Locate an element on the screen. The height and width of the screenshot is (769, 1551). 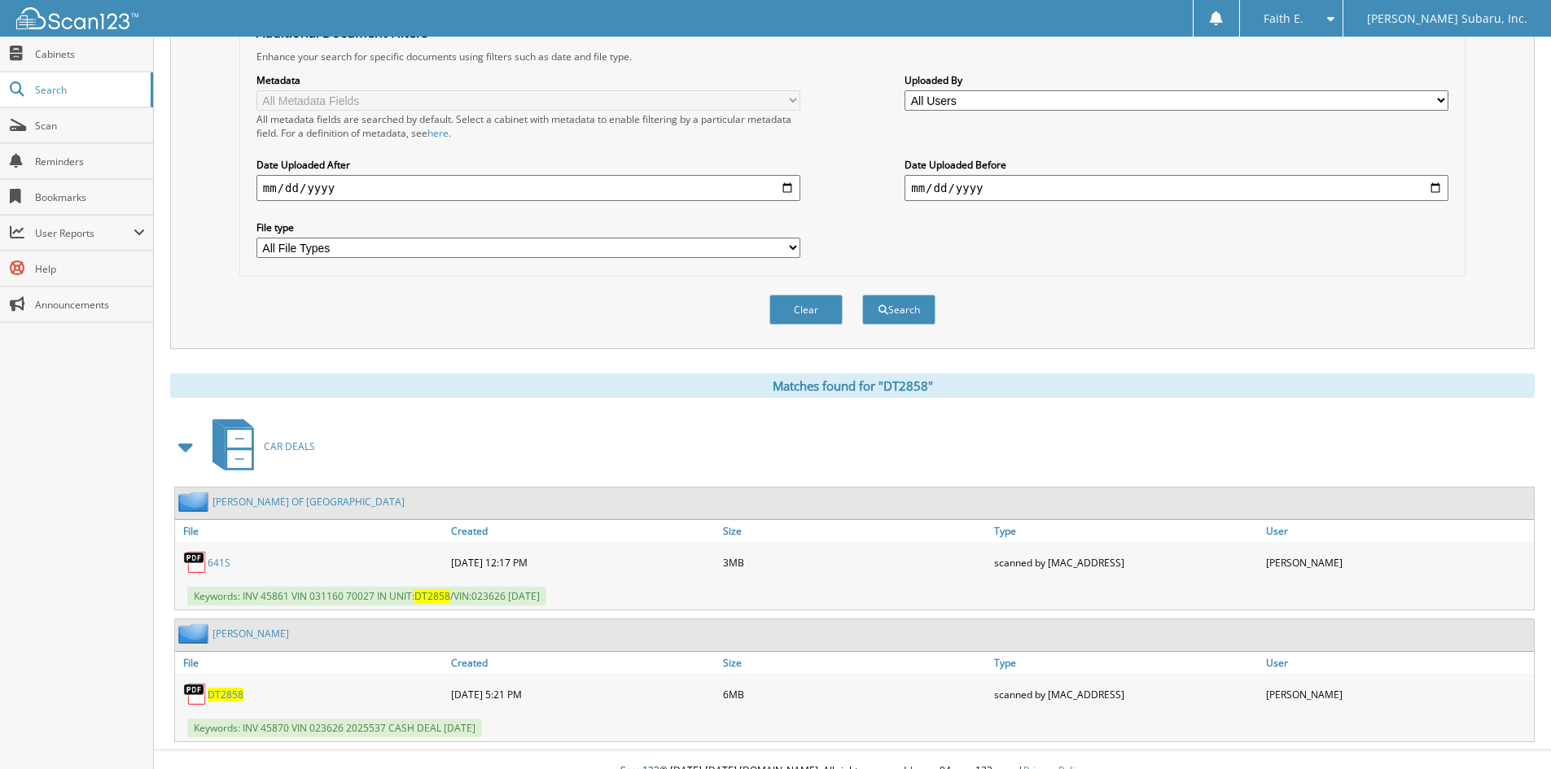
input: end is located at coordinates (1176, 188).